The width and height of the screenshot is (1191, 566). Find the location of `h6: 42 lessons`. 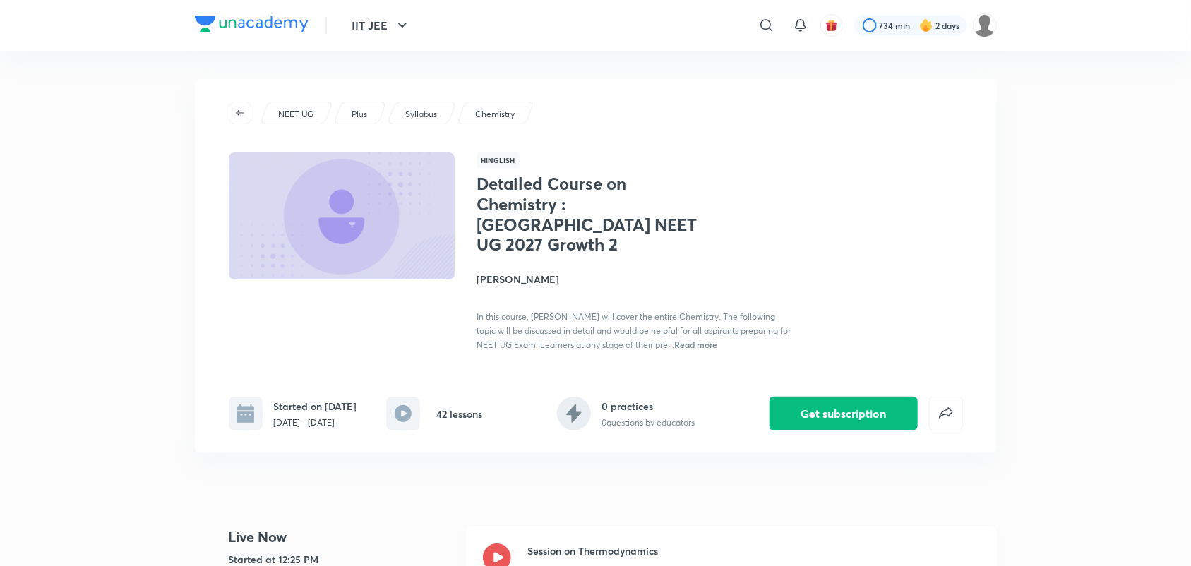

h6: 42 lessons is located at coordinates (460, 414).